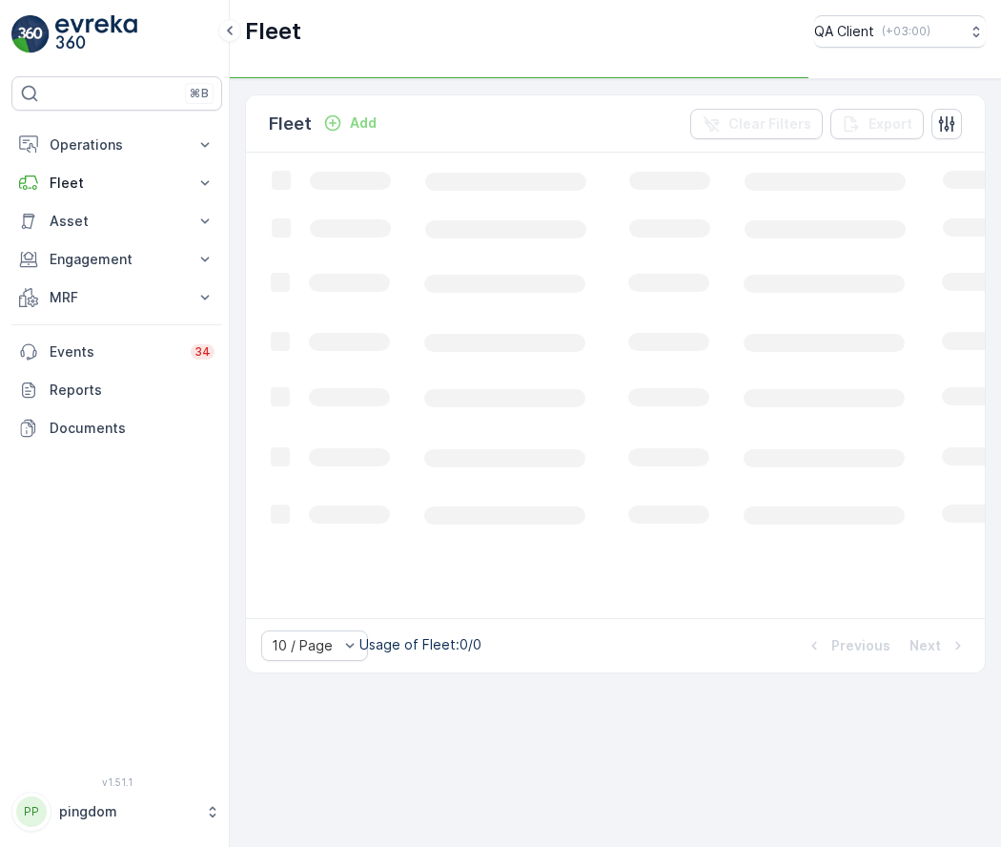  What do you see at coordinates (96, 34) in the screenshot?
I see `img: logo_light-DOdMpM7g.png` at bounding box center [96, 34].